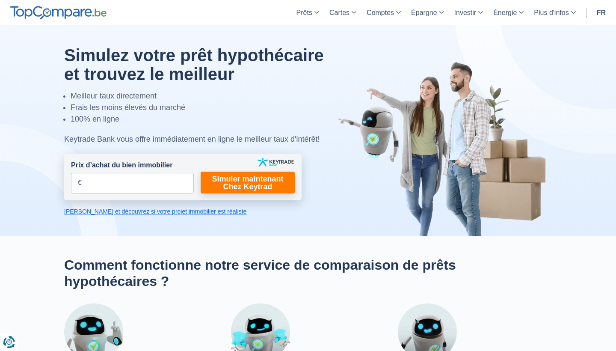  Describe the element at coordinates (308, 273) in the screenshot. I see `h2: Comment fonctionne notre service de comparaison de prêts hypothécaires ?` at that location.